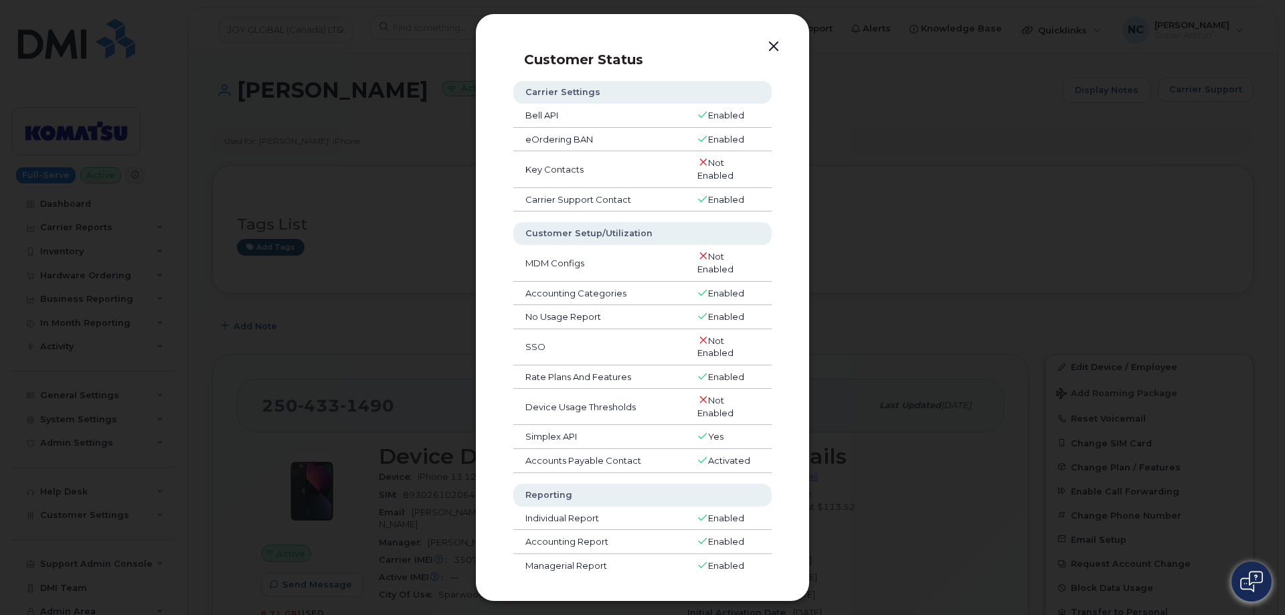 This screenshot has height=615, width=1285. What do you see at coordinates (599, 116) in the screenshot?
I see `td: Bell API` at bounding box center [599, 116].